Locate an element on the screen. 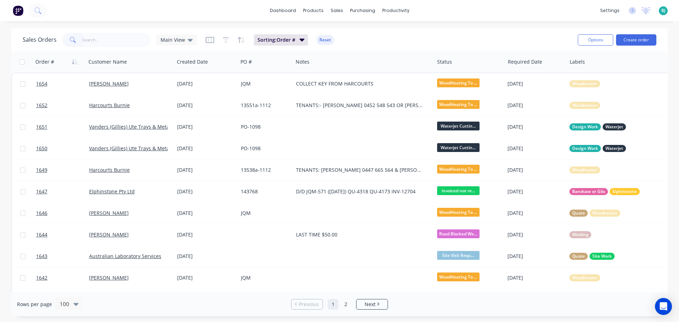 This screenshot has height=322, width=679. a: 1642 is located at coordinates (63, 278).